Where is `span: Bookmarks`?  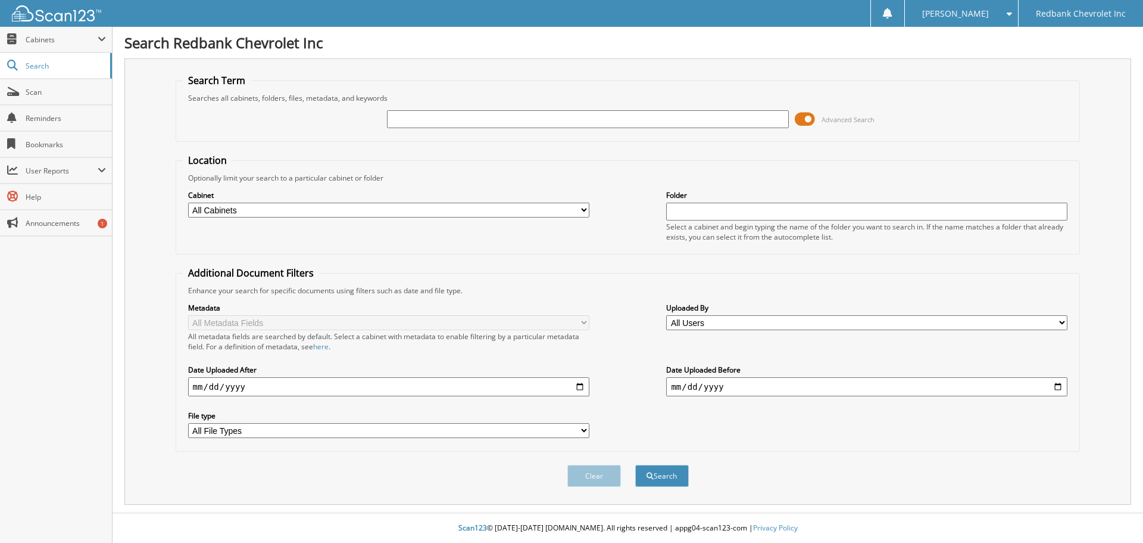 span: Bookmarks is located at coordinates (66, 144).